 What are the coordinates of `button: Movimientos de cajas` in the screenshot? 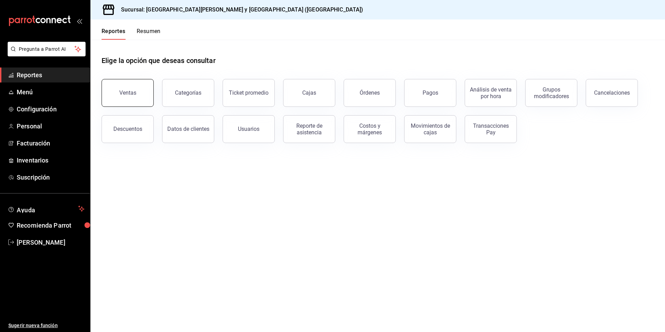 It's located at (430, 129).